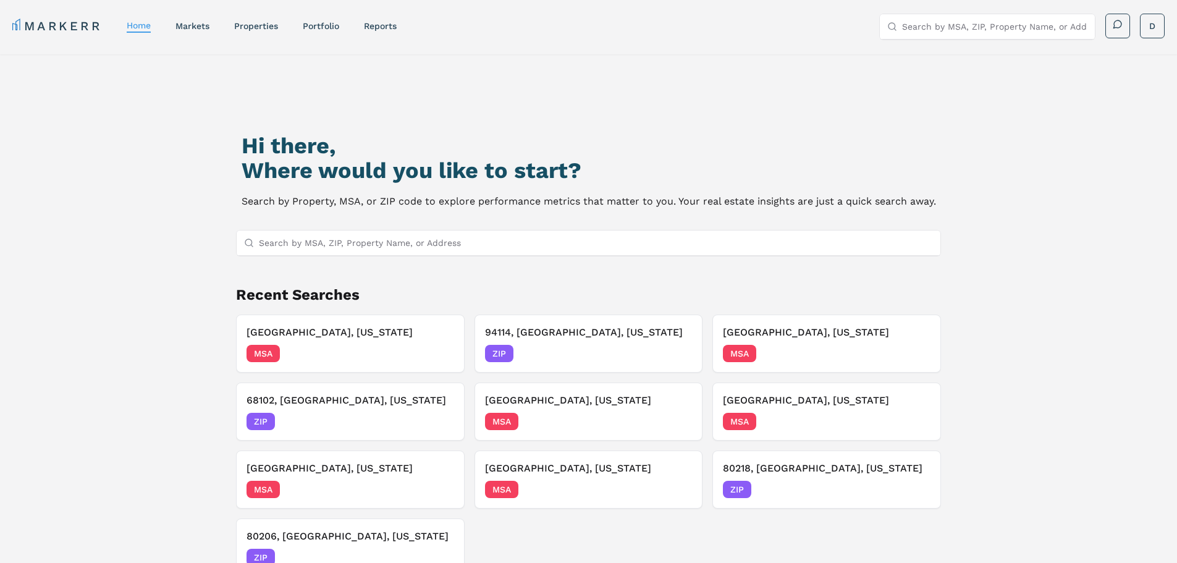 The image size is (1177, 563). I want to click on a: home, so click(138, 25).